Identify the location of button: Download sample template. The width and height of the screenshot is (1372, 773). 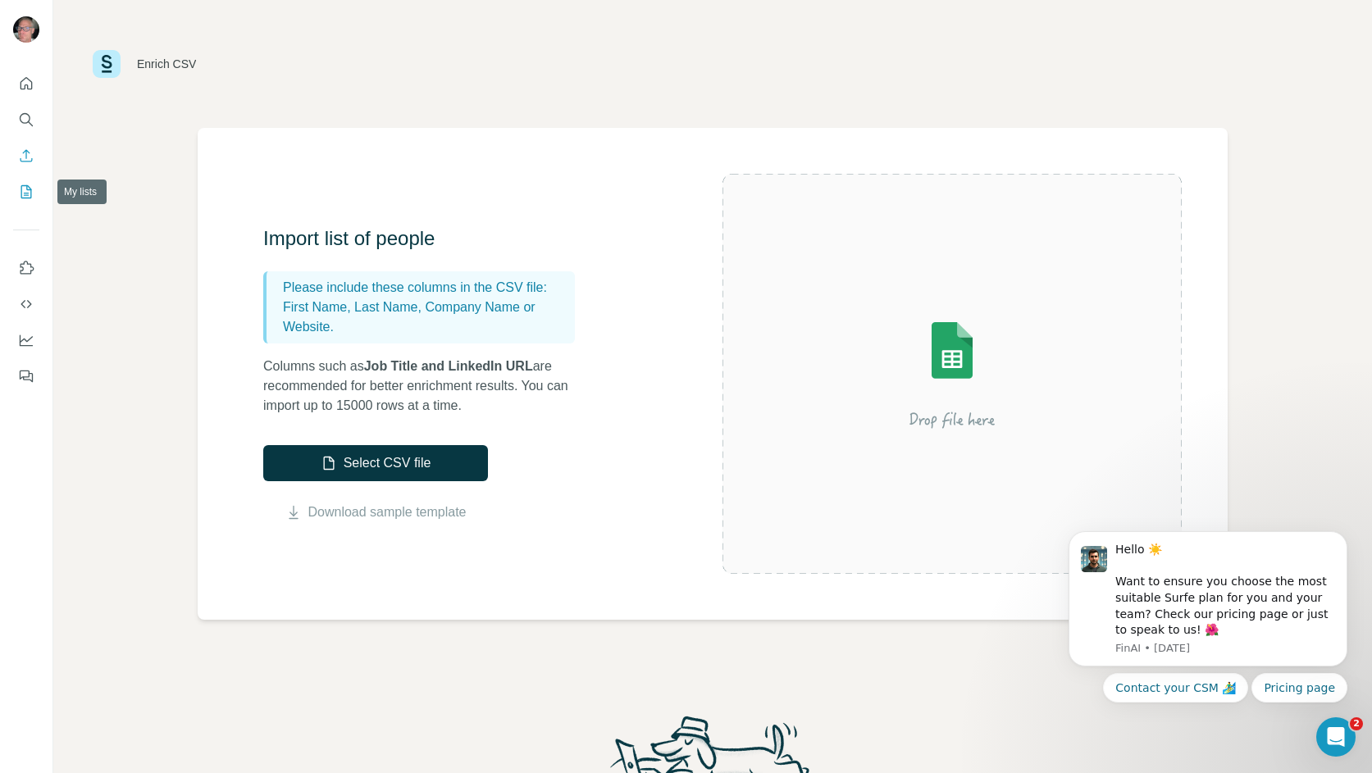
(376, 513).